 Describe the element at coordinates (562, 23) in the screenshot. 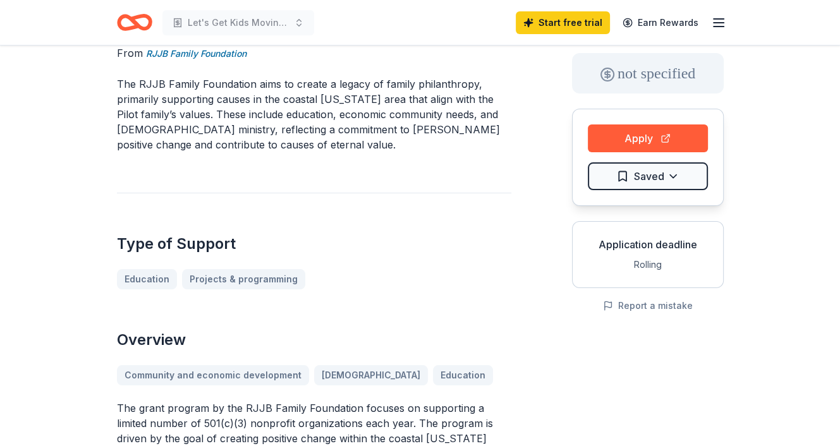

I see `a: Start free trial` at that location.